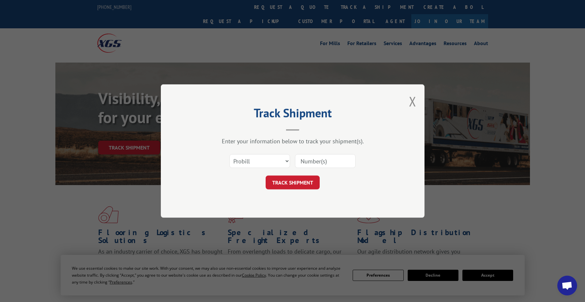  Describe the element at coordinates (292, 115) in the screenshot. I see `h2: Track Shipment` at that location.